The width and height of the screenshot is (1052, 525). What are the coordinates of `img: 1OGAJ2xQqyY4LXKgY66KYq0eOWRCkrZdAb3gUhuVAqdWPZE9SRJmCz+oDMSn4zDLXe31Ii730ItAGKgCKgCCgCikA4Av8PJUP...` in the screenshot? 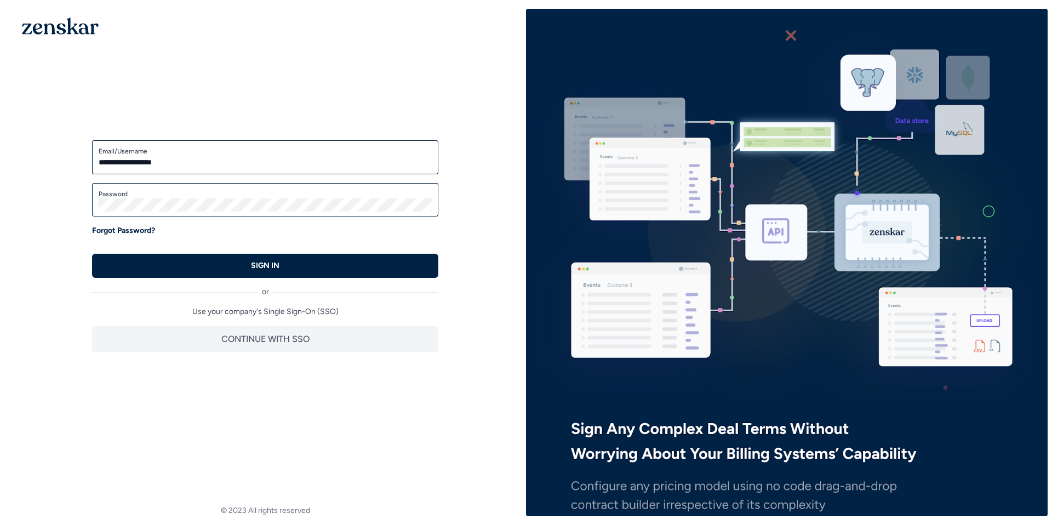 It's located at (60, 26).